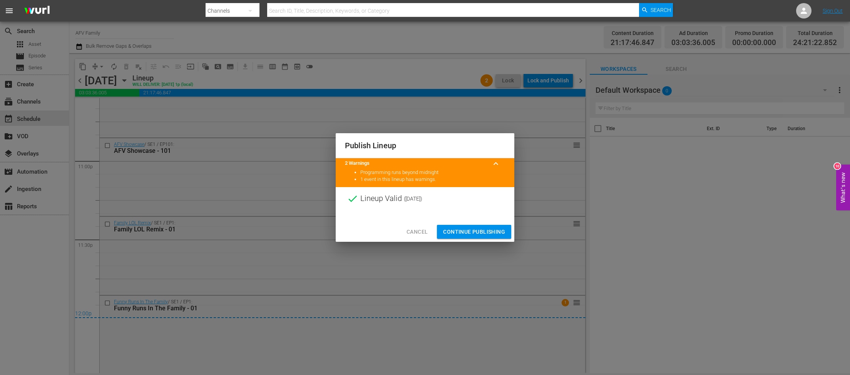  I want to click on span: keyboard_arrow_up, so click(496, 164).